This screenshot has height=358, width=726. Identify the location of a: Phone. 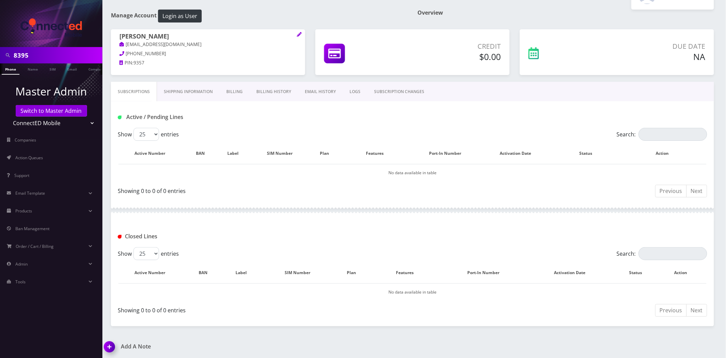
(11, 69).